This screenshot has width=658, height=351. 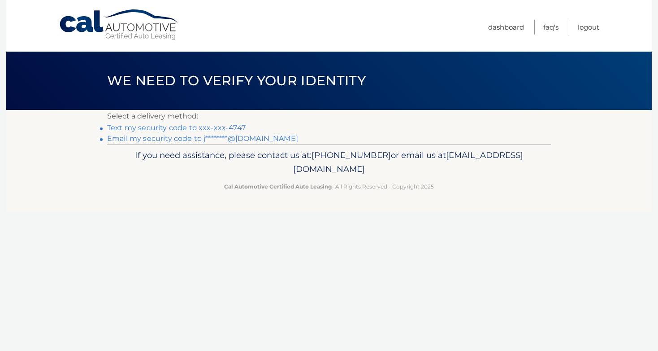 What do you see at coordinates (329, 116) in the screenshot?
I see `p: Select a delivery method:` at bounding box center [329, 116].